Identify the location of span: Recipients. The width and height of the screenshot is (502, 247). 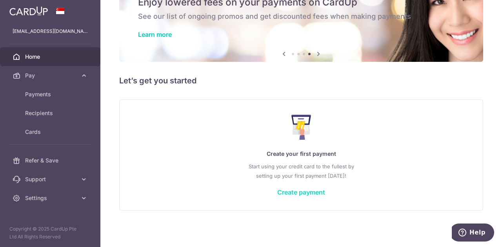
(51, 113).